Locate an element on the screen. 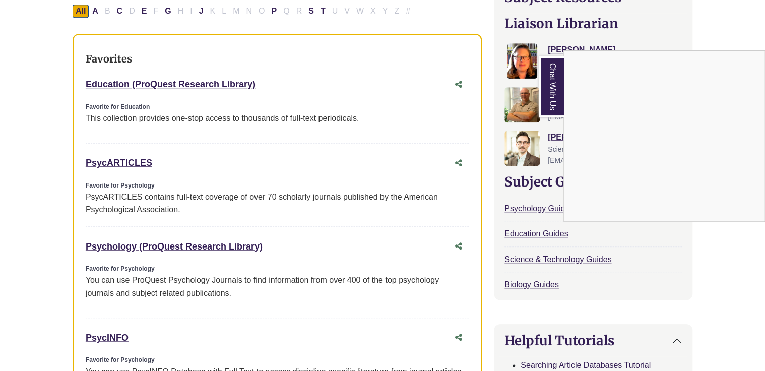 Image resolution: width=765 pixels, height=371 pixels. button: Filter Results E is located at coordinates (144, 11).